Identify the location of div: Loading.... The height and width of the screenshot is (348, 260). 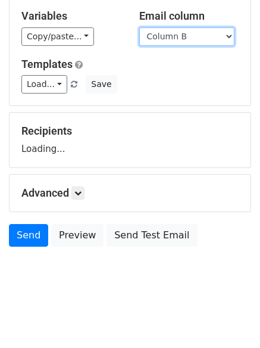
(130, 140).